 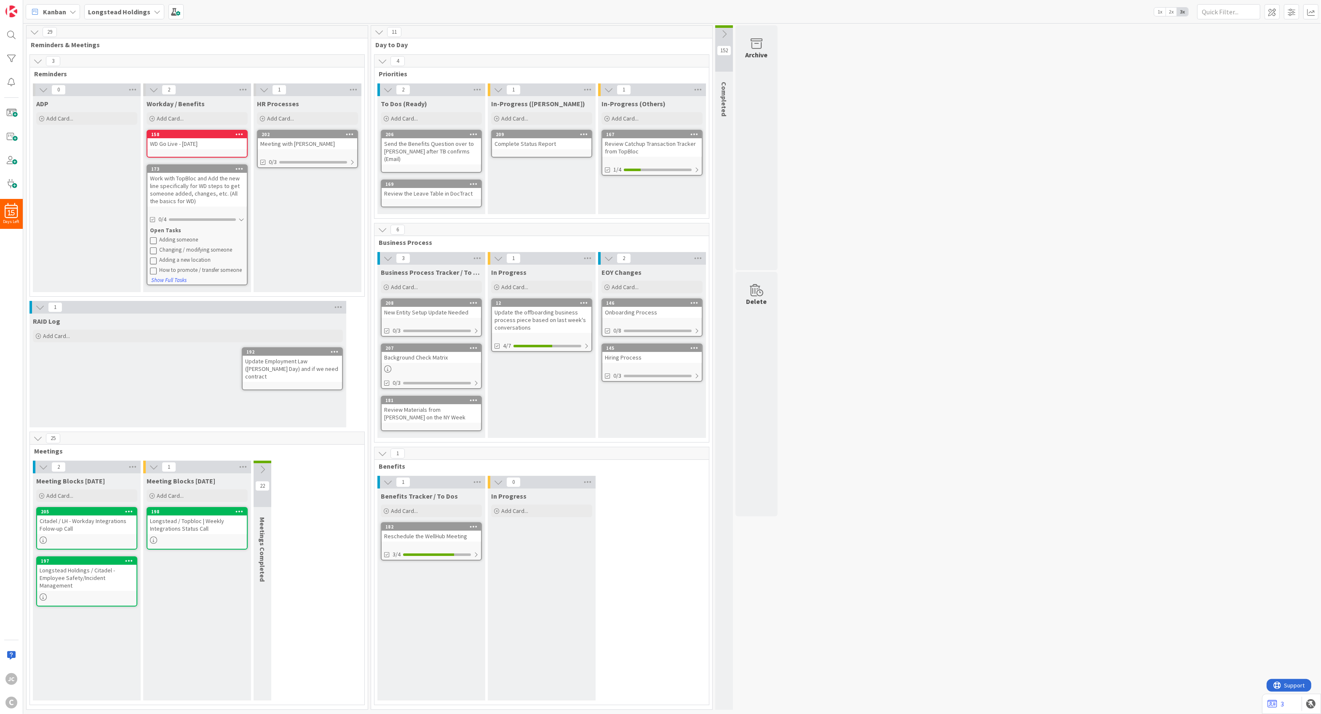 What do you see at coordinates (622, 272) in the screenshot?
I see `span: EOY Changes` at bounding box center [622, 272].